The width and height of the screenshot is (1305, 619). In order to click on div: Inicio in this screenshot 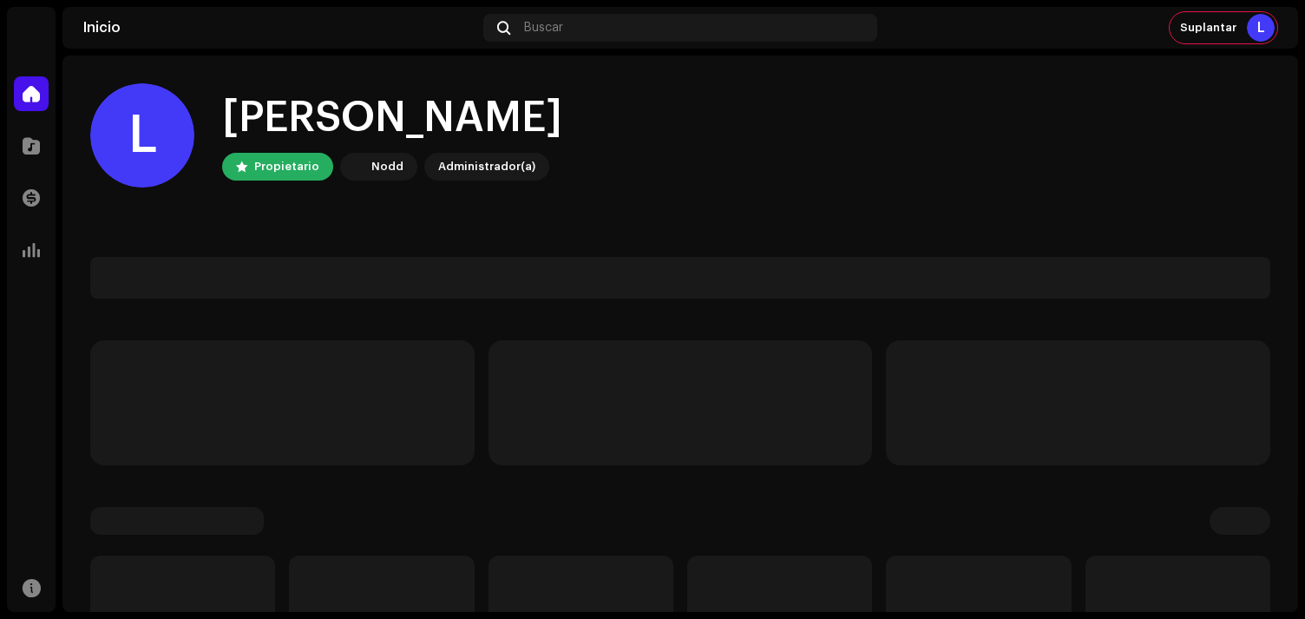, I will do `click(279, 28)`.